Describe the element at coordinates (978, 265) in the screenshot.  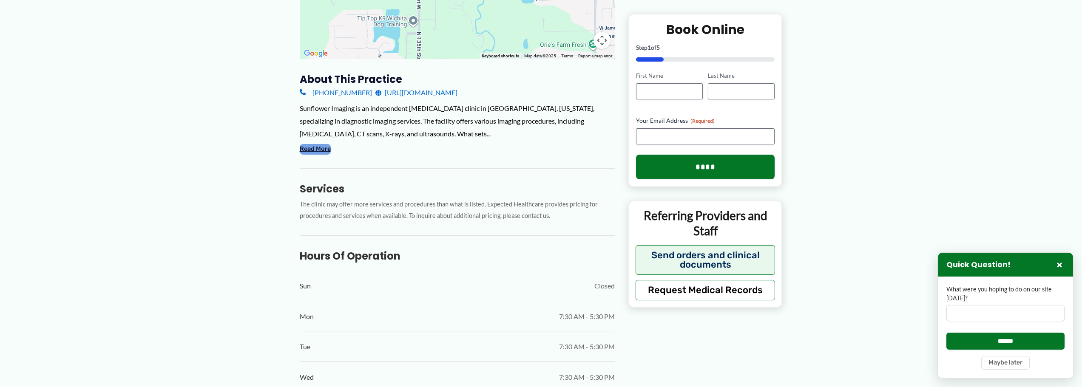
I see `h3: Quick Question!` at that location.